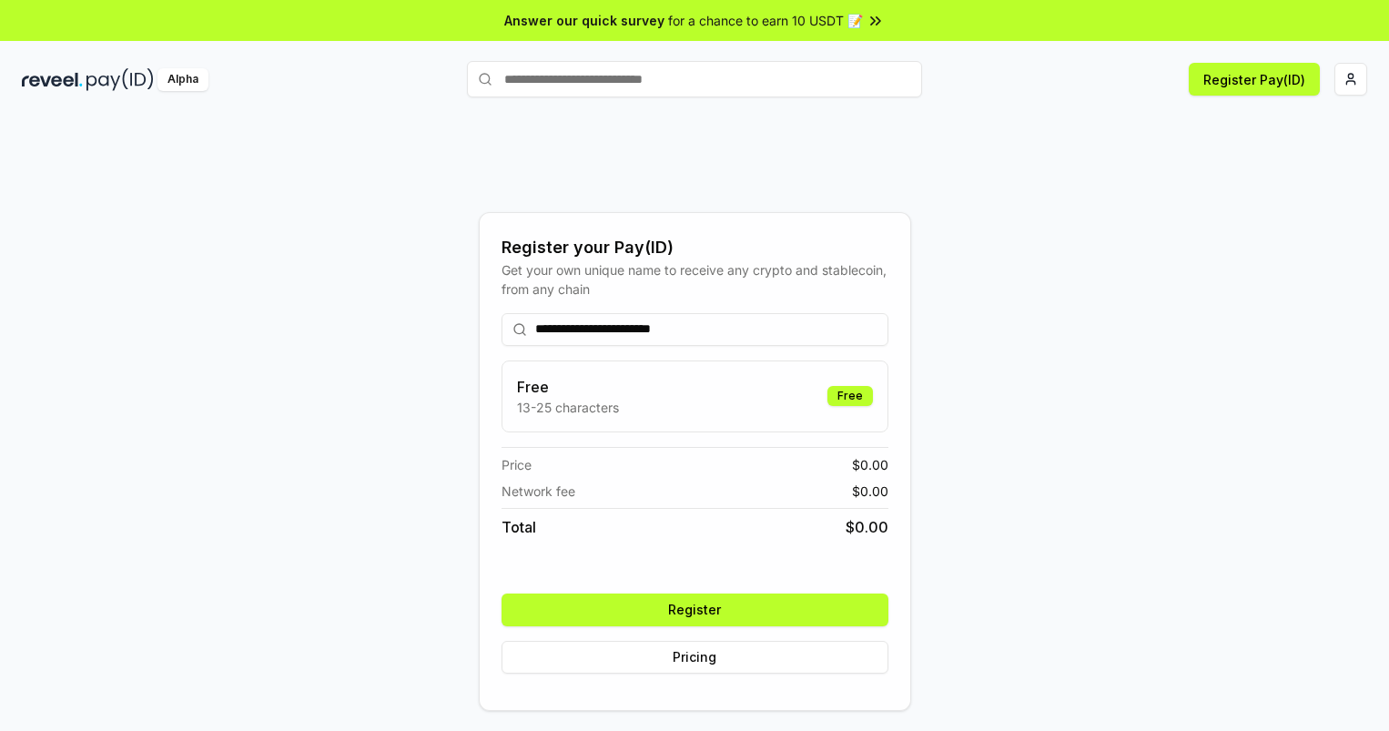 The image size is (1389, 731). Describe the element at coordinates (694, 657) in the screenshot. I see `button: Pricing` at that location.